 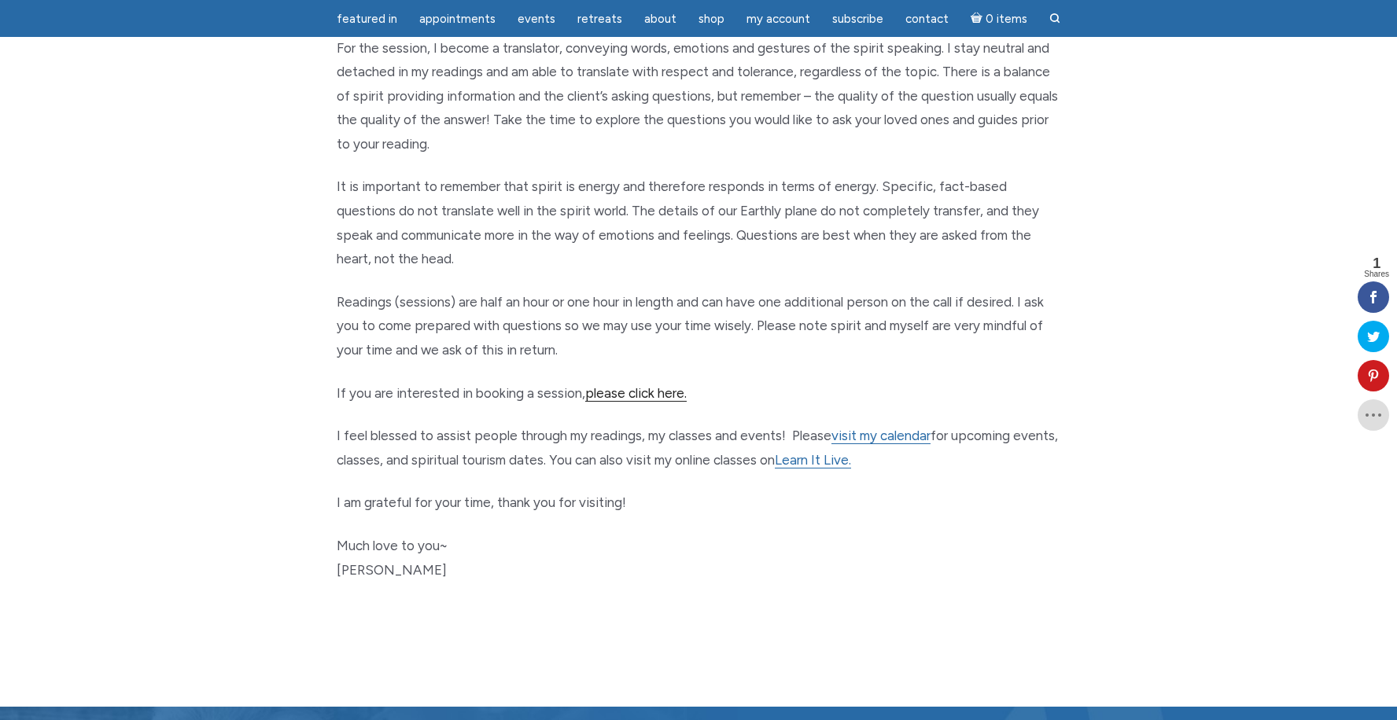 What do you see at coordinates (536, 19) in the screenshot?
I see `span: Events` at bounding box center [536, 19].